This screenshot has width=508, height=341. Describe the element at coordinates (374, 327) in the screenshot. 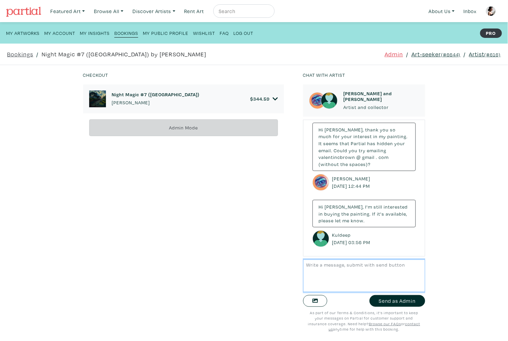

I see `a: contact us` at that location.